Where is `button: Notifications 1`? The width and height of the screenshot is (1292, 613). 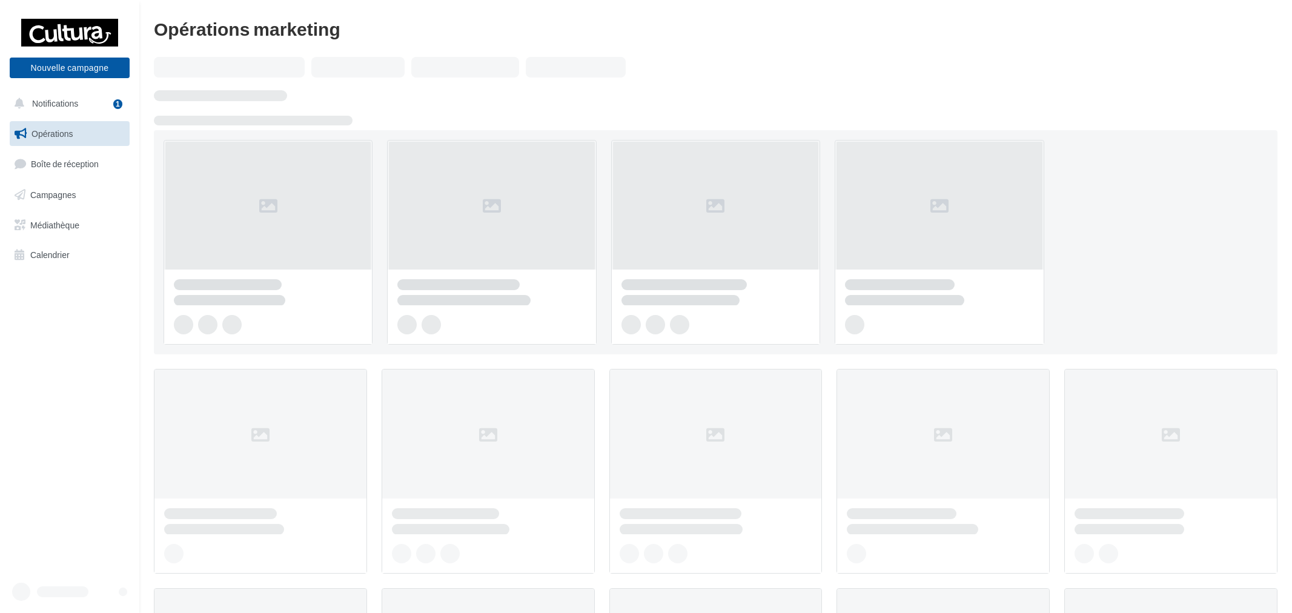 button: Notifications 1 is located at coordinates (67, 104).